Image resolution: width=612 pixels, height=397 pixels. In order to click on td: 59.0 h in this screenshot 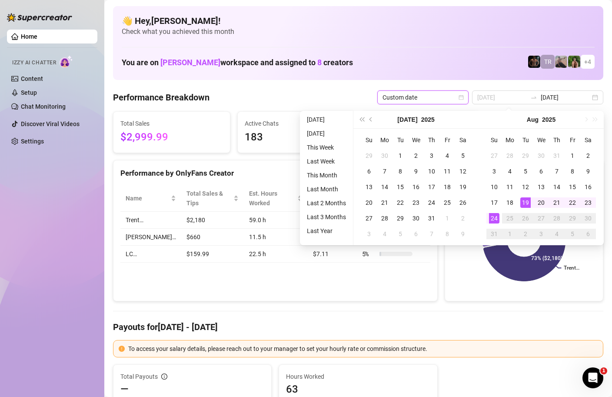, I will do `click(275, 220)`.